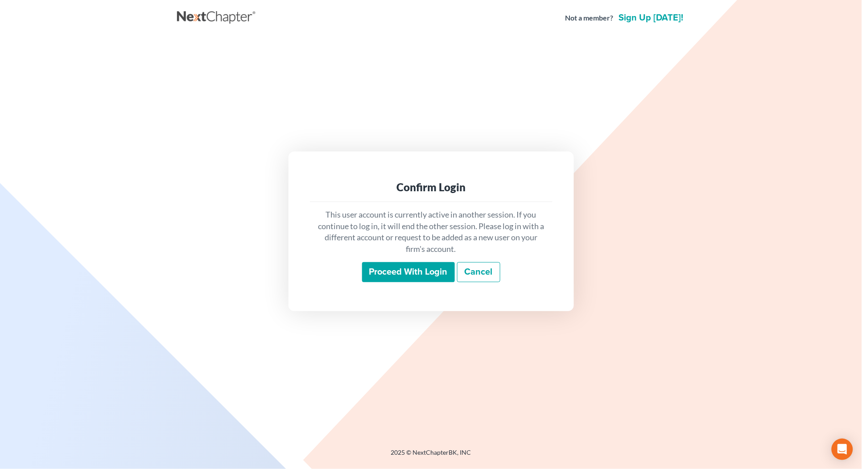 The width and height of the screenshot is (862, 469). I want to click on strong: Not a member?, so click(589, 18).